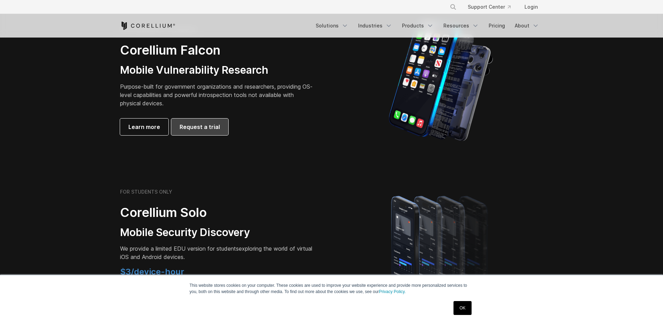  Describe the element at coordinates (217, 50) in the screenshot. I see `h2: Corellium Falcon` at that location.